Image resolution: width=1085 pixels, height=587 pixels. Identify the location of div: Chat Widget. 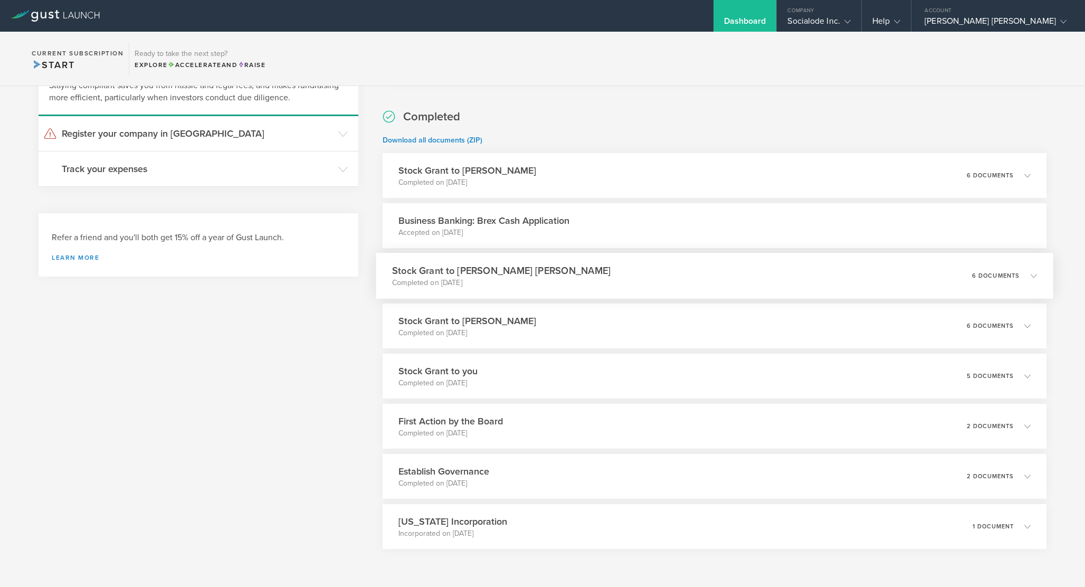
(1058, 561).